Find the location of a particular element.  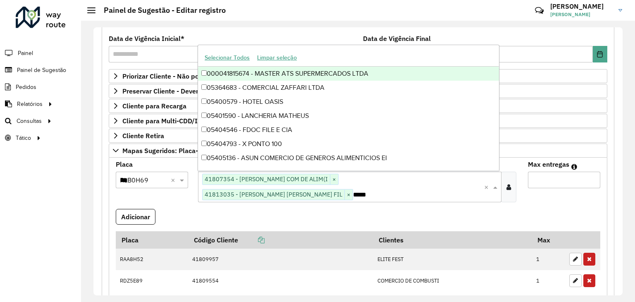

span: Priorizar Cliente - Não podem ficar no buffer is located at coordinates (190, 76).